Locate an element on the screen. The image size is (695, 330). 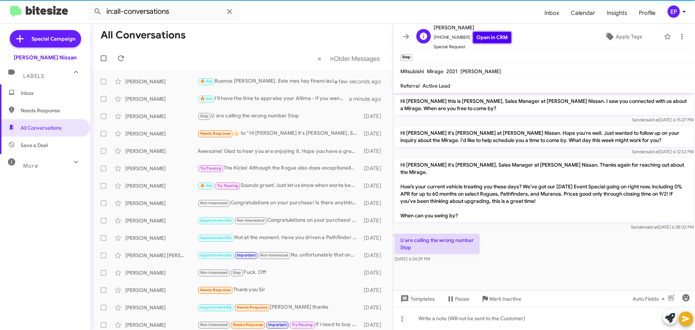
span: Labels is located at coordinates (34, 76).